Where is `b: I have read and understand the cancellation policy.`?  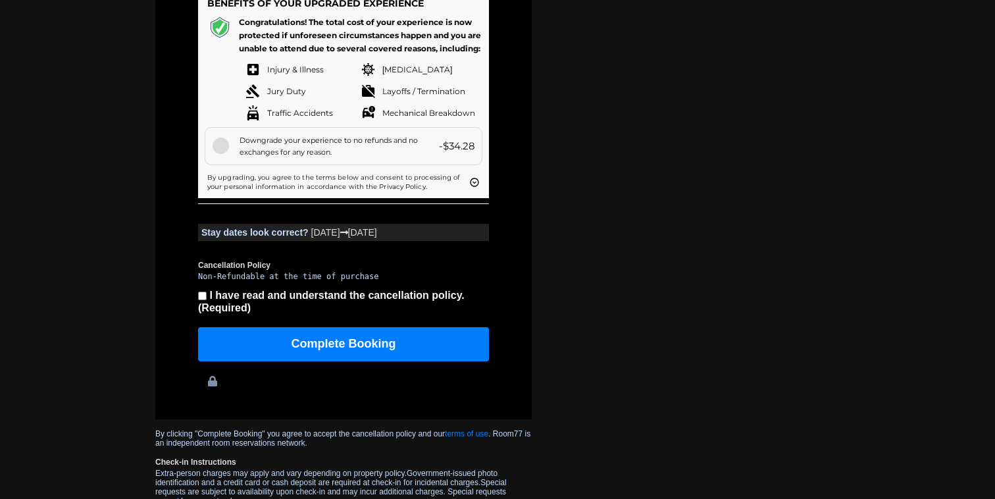
b: I have read and understand the cancellation policy. is located at coordinates (331, 301).